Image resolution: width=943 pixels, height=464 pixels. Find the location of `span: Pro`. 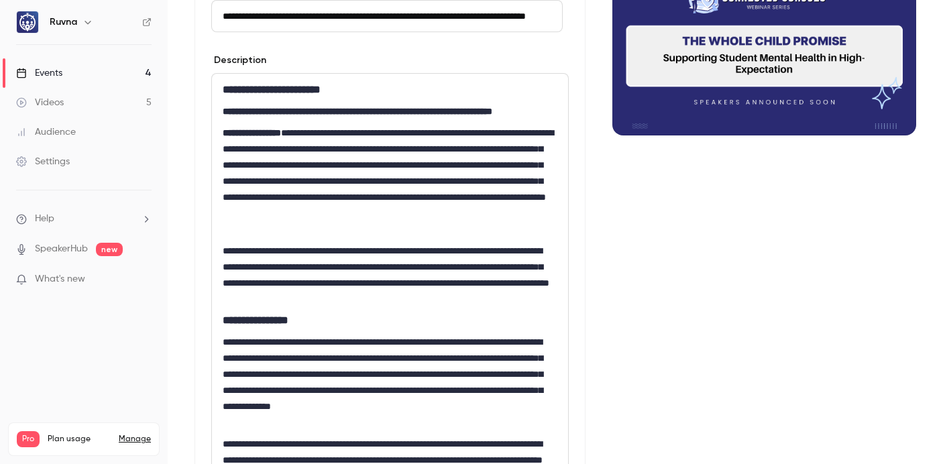

span: Pro is located at coordinates (28, 439).